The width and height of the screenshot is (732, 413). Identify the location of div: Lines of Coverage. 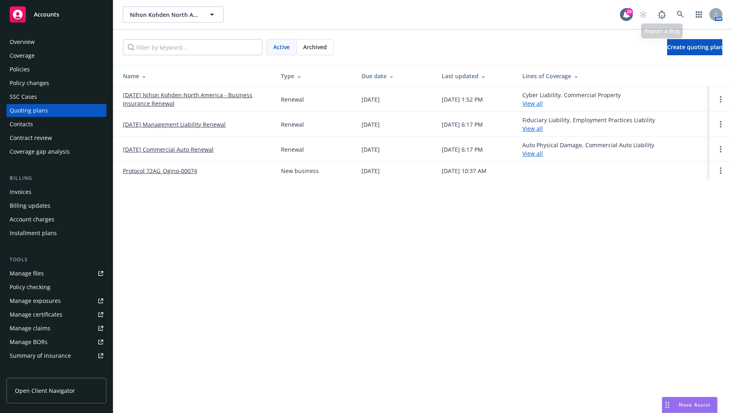
(612, 76).